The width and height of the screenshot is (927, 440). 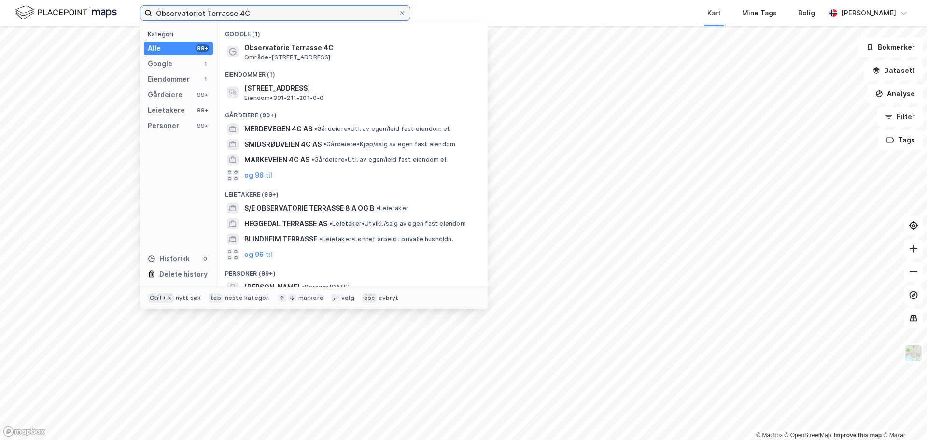 What do you see at coordinates (168, 259) in the screenshot?
I see `div: Historikk` at bounding box center [168, 259].